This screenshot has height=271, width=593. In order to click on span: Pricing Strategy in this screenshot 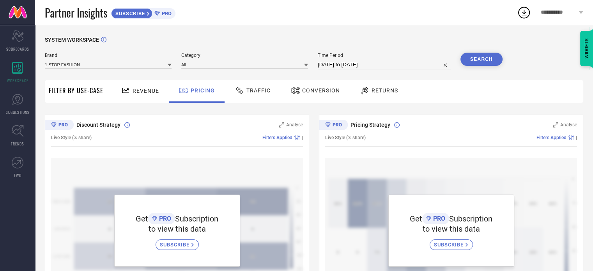, I will do `click(370, 125)`.